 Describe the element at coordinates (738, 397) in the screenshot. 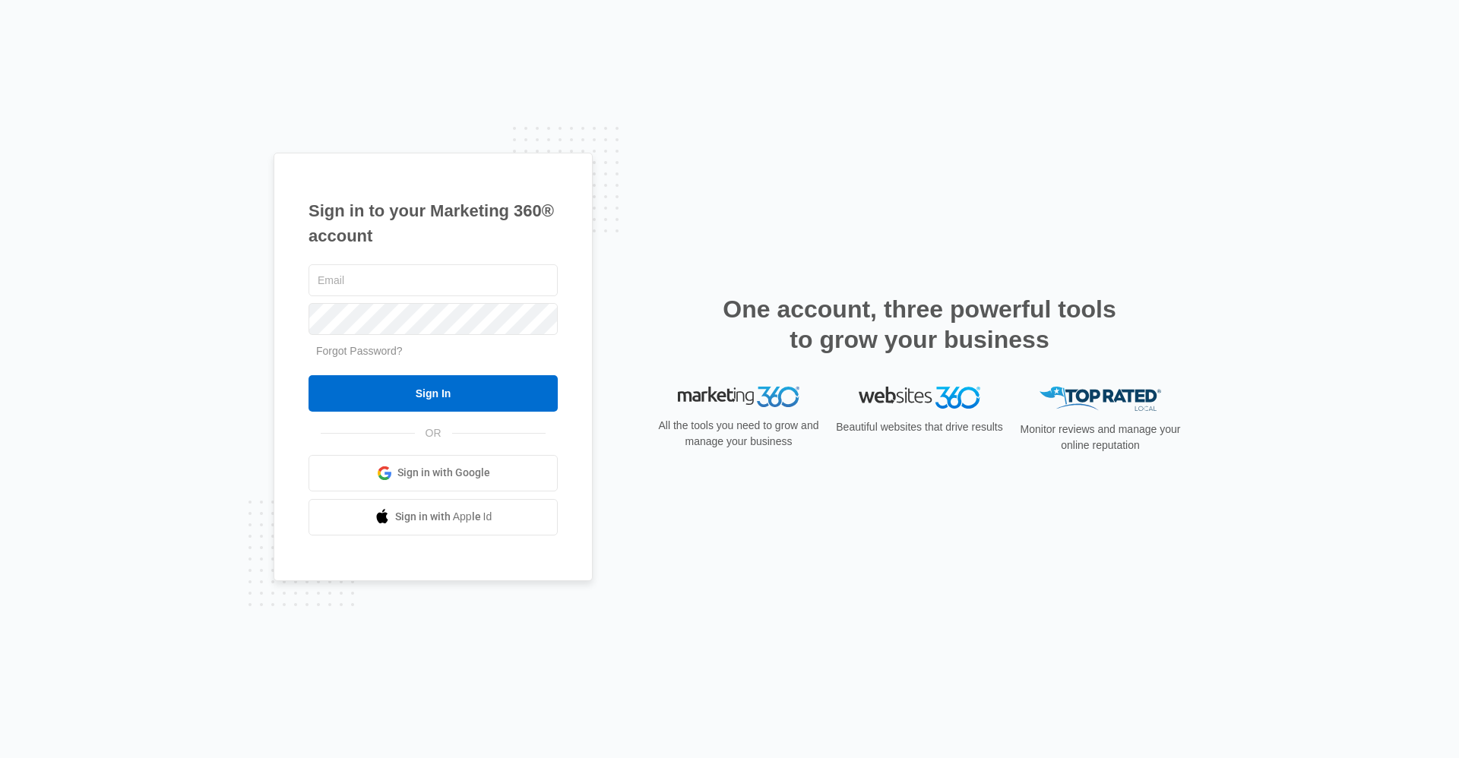

I see `img: Marketing 360` at that location.